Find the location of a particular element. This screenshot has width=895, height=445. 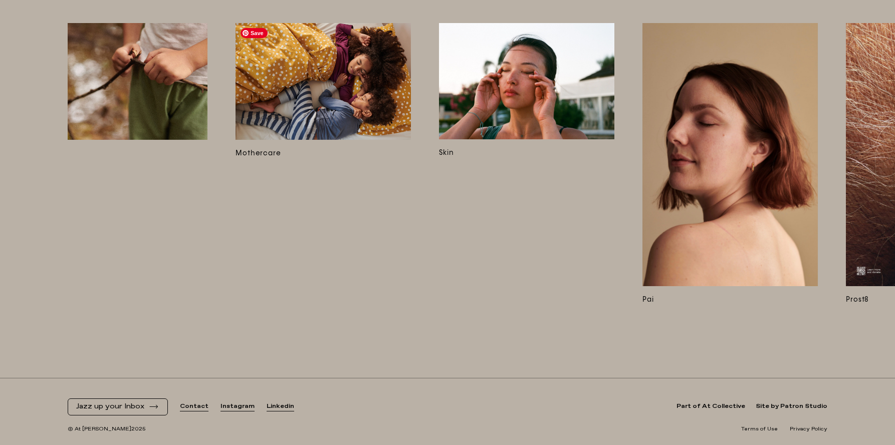

a: Contact is located at coordinates (194, 406).